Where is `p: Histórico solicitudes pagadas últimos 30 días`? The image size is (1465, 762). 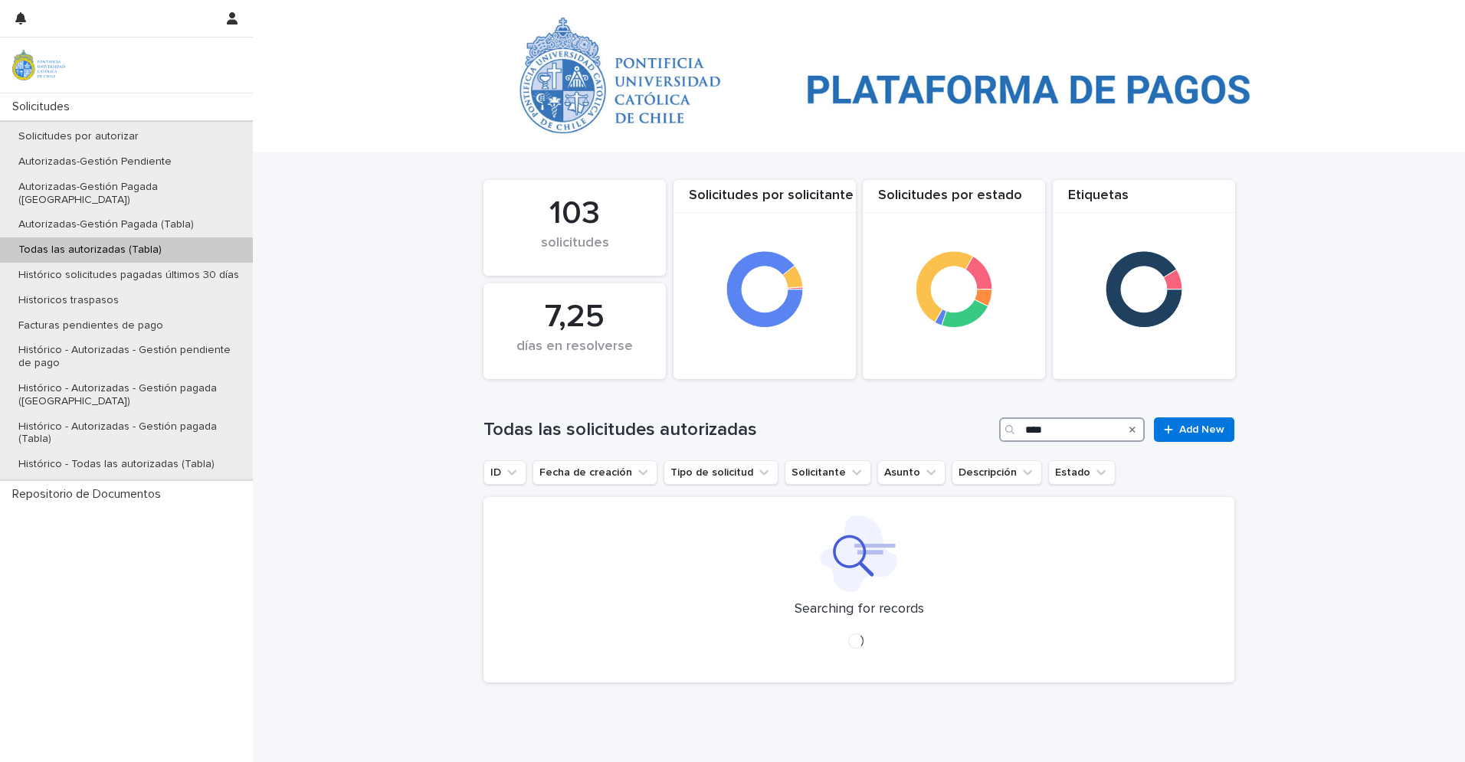 p: Histórico solicitudes pagadas últimos 30 días is located at coordinates (129, 275).